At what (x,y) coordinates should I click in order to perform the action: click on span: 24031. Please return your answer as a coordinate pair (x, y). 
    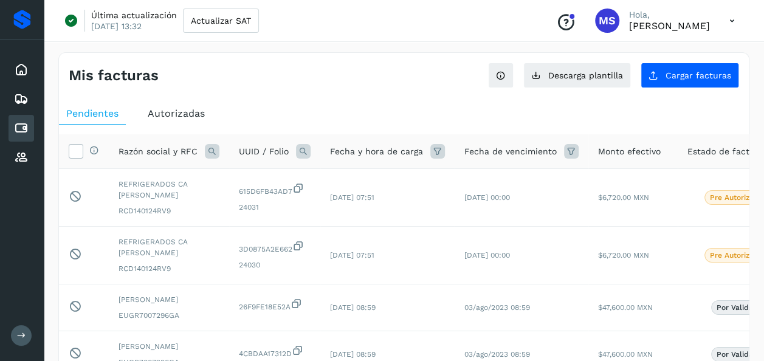
    Looking at the image, I should click on (275, 207).